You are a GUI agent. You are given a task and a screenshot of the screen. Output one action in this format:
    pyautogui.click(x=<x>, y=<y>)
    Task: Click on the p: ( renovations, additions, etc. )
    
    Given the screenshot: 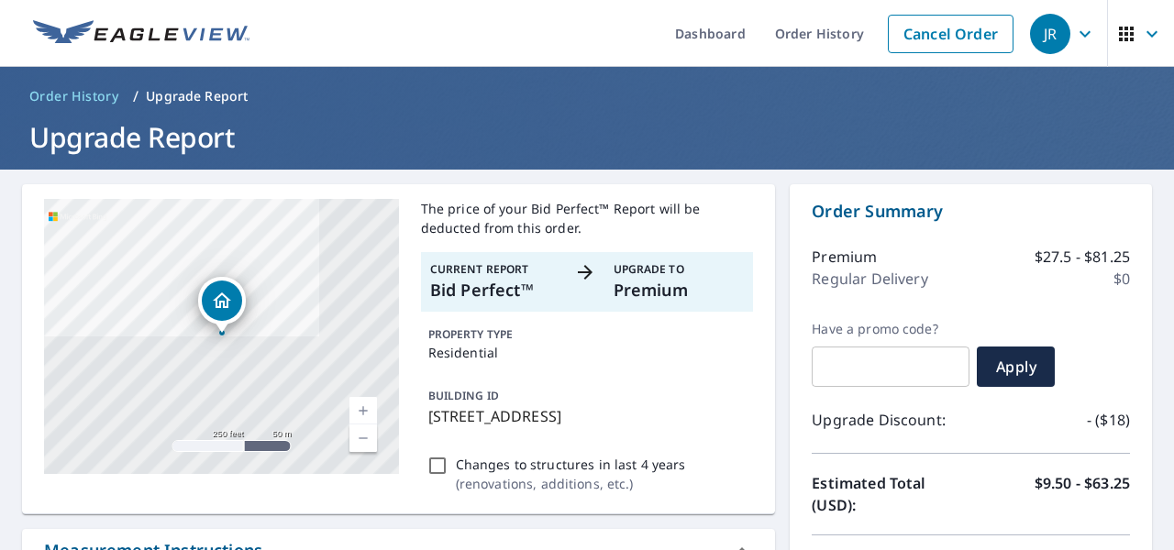 What is the action you would take?
    pyautogui.click(x=571, y=484)
    